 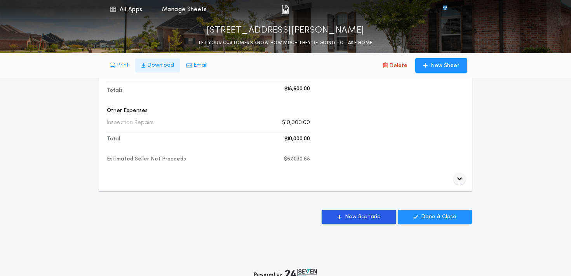 What do you see at coordinates (115, 91) in the screenshot?
I see `p: Totals` at bounding box center [115, 91].